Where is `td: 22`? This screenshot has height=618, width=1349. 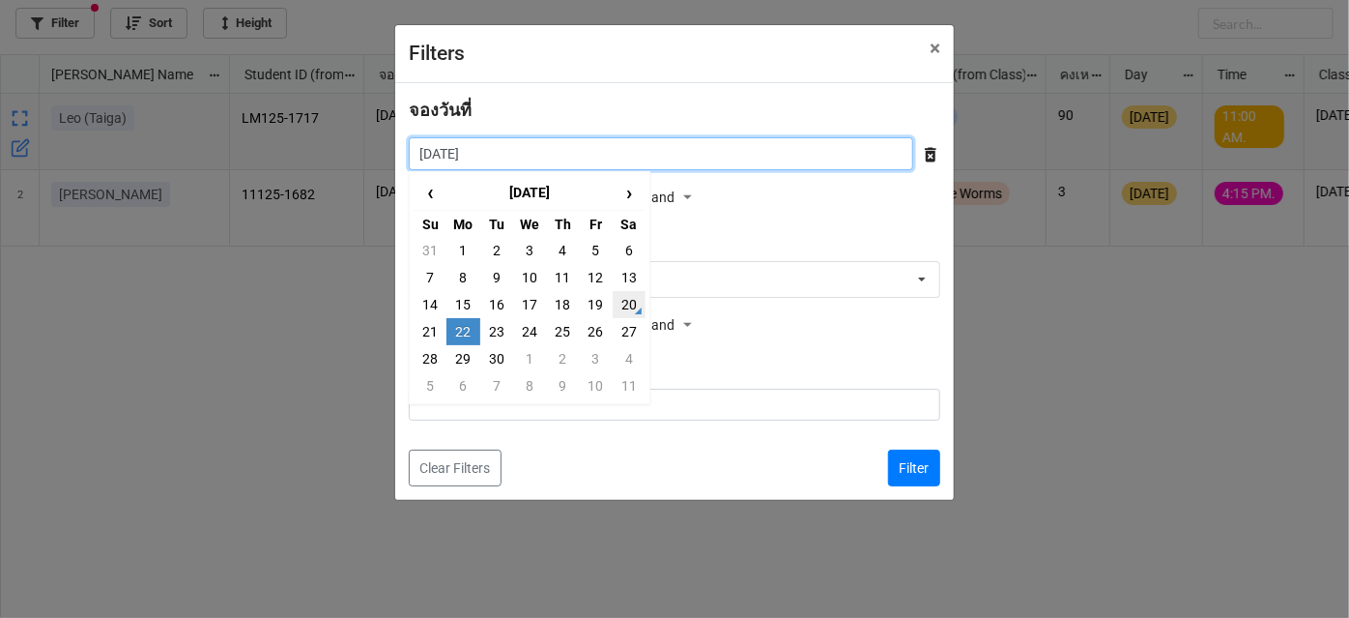
td: 22 is located at coordinates (463, 332).